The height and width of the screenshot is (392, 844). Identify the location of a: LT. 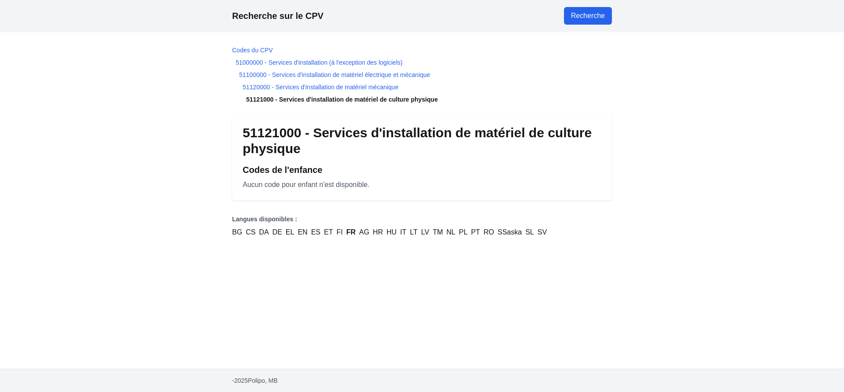
(414, 232).